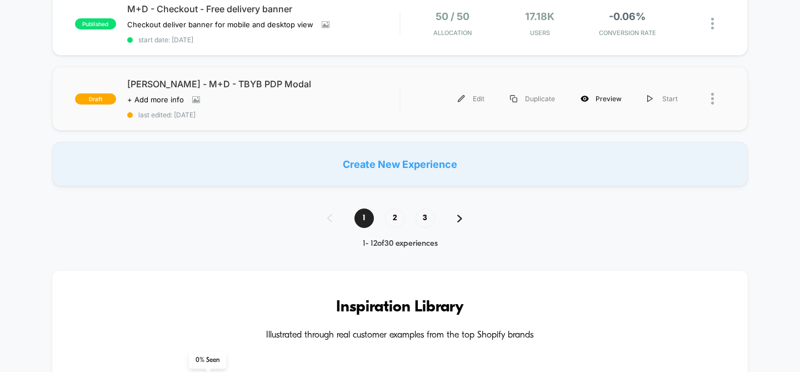  Describe the element at coordinates (452, 16) in the screenshot. I see `span: 50 / 50` at that location.